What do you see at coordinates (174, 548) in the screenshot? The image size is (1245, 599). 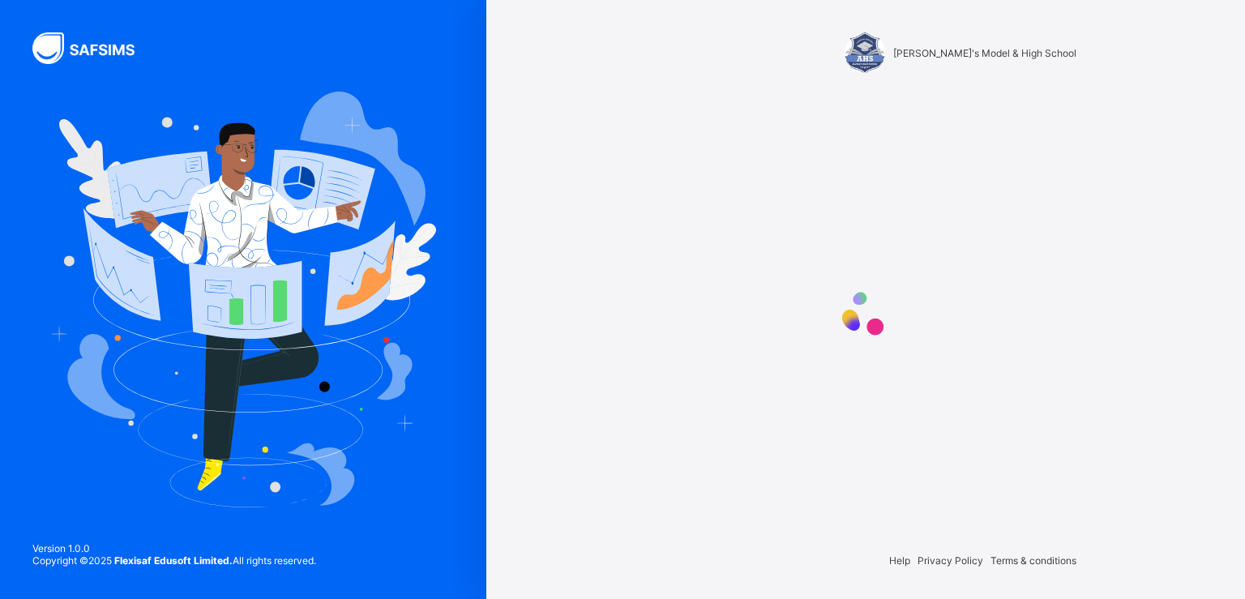 I see `span: Version 1.0.0` at bounding box center [174, 548].